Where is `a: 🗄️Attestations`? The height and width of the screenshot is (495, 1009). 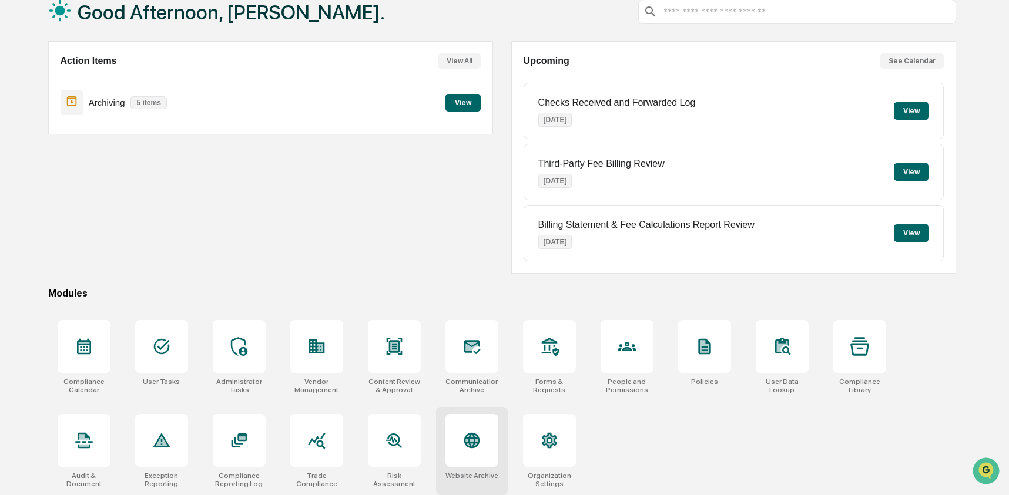
a: 🗄️Attestations is located at coordinates (115, 154).